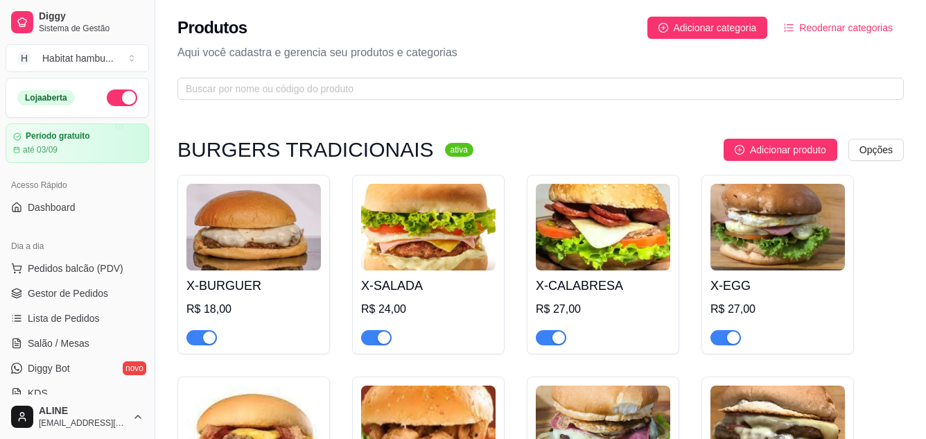  I want to click on span: H, so click(24, 58).